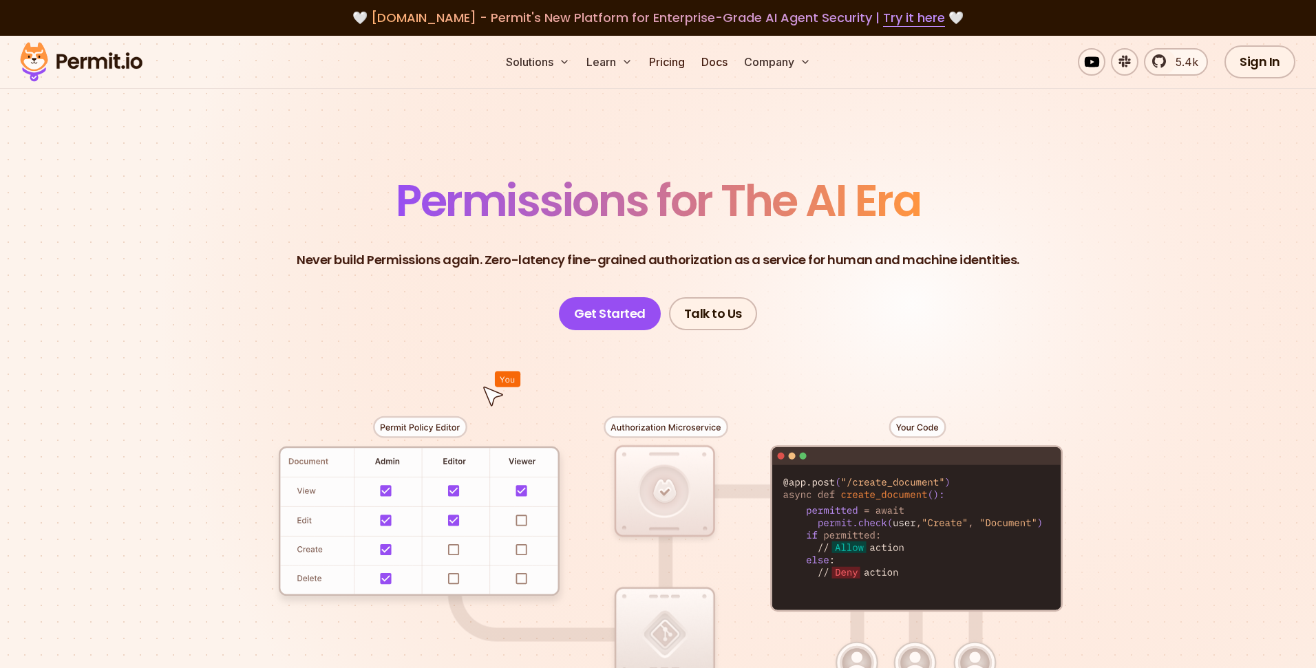 The image size is (1316, 668). What do you see at coordinates (1175, 62) in the screenshot?
I see `a: 5.4k` at bounding box center [1175, 62].